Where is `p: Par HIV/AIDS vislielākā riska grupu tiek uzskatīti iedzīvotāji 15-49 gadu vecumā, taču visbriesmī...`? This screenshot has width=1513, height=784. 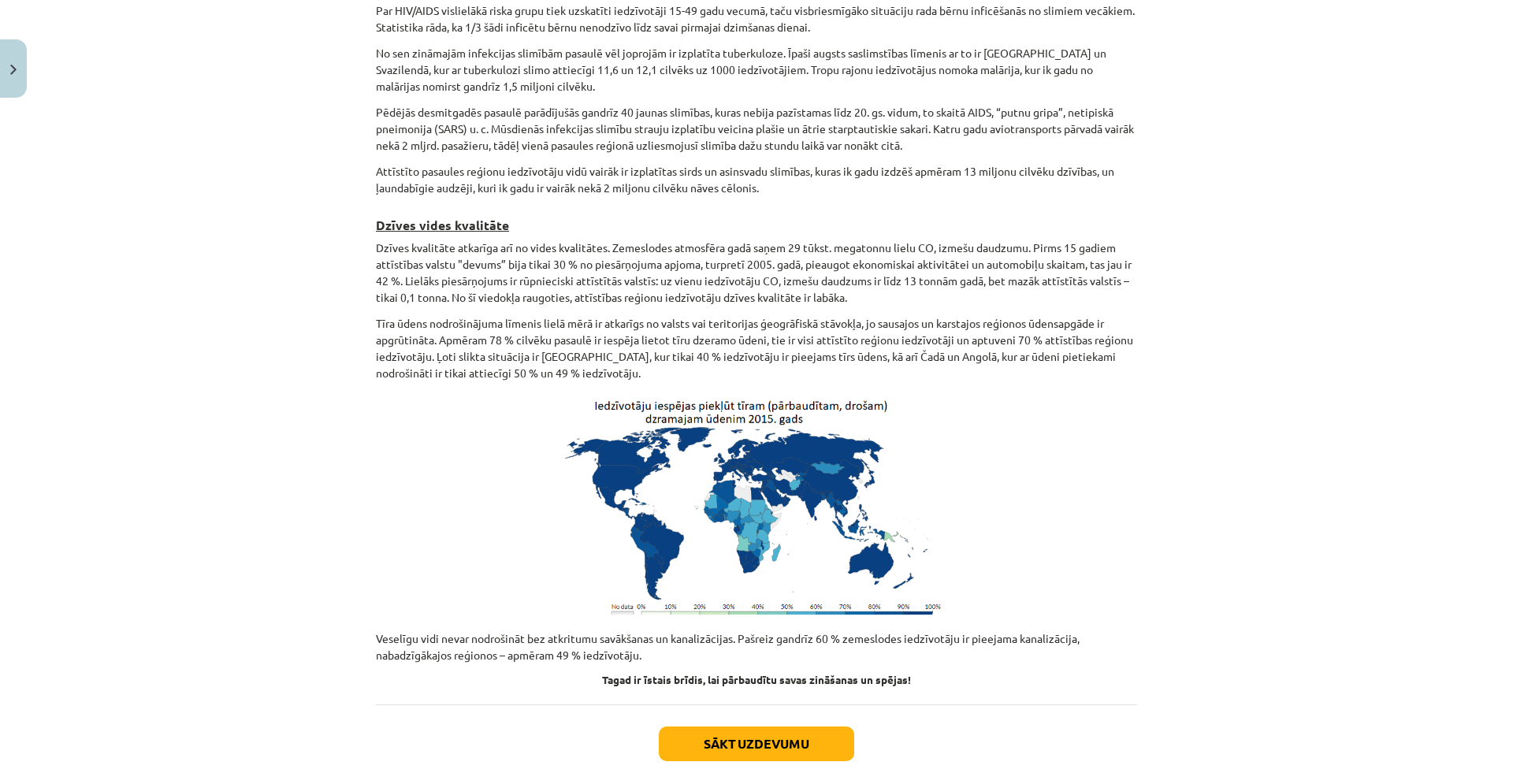
p: Par HIV/AIDS vislielākā riska grupu tiek uzskatīti iedzīvotāji 15-49 gadu vecumā, taču visbriesmī... is located at coordinates (756, 19).